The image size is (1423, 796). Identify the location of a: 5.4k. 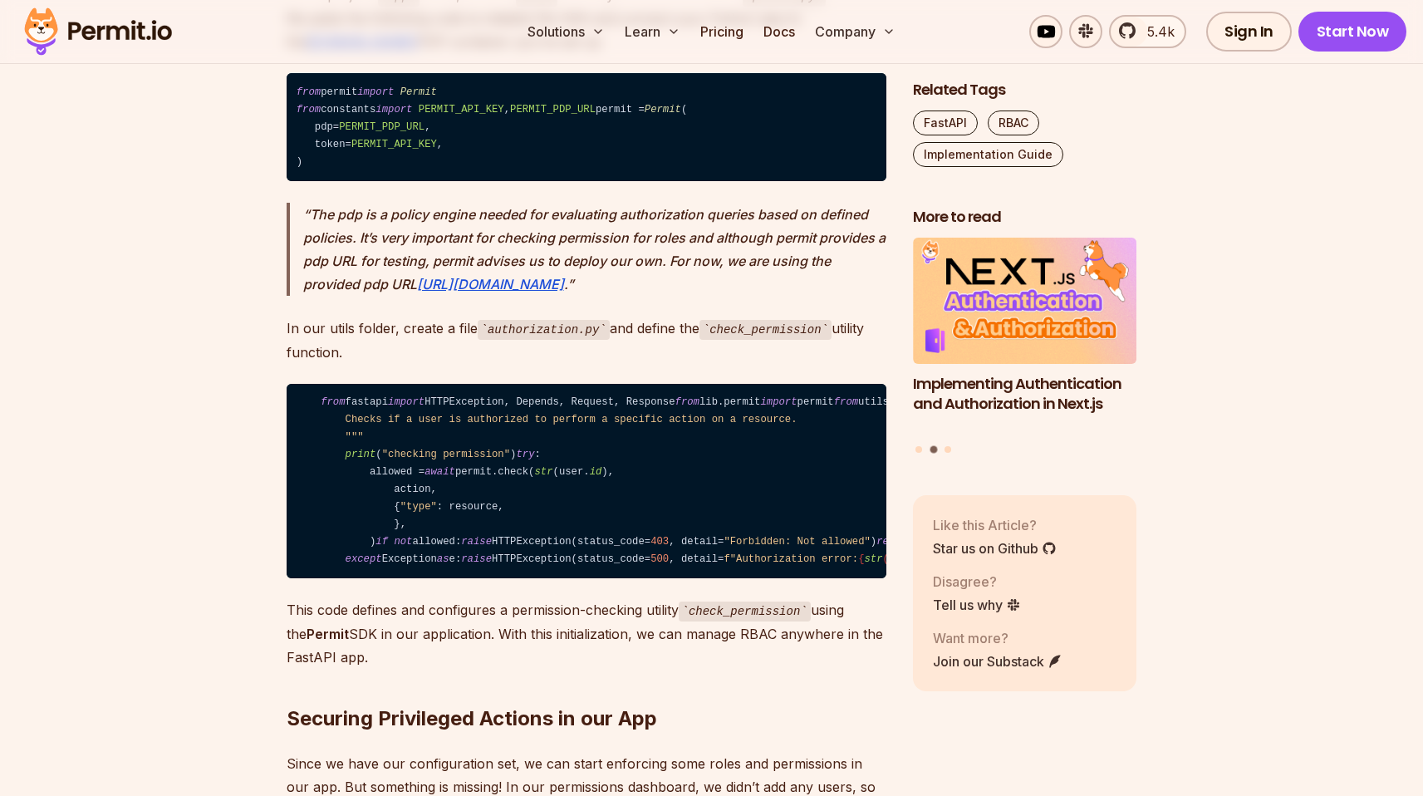
(1147, 32).